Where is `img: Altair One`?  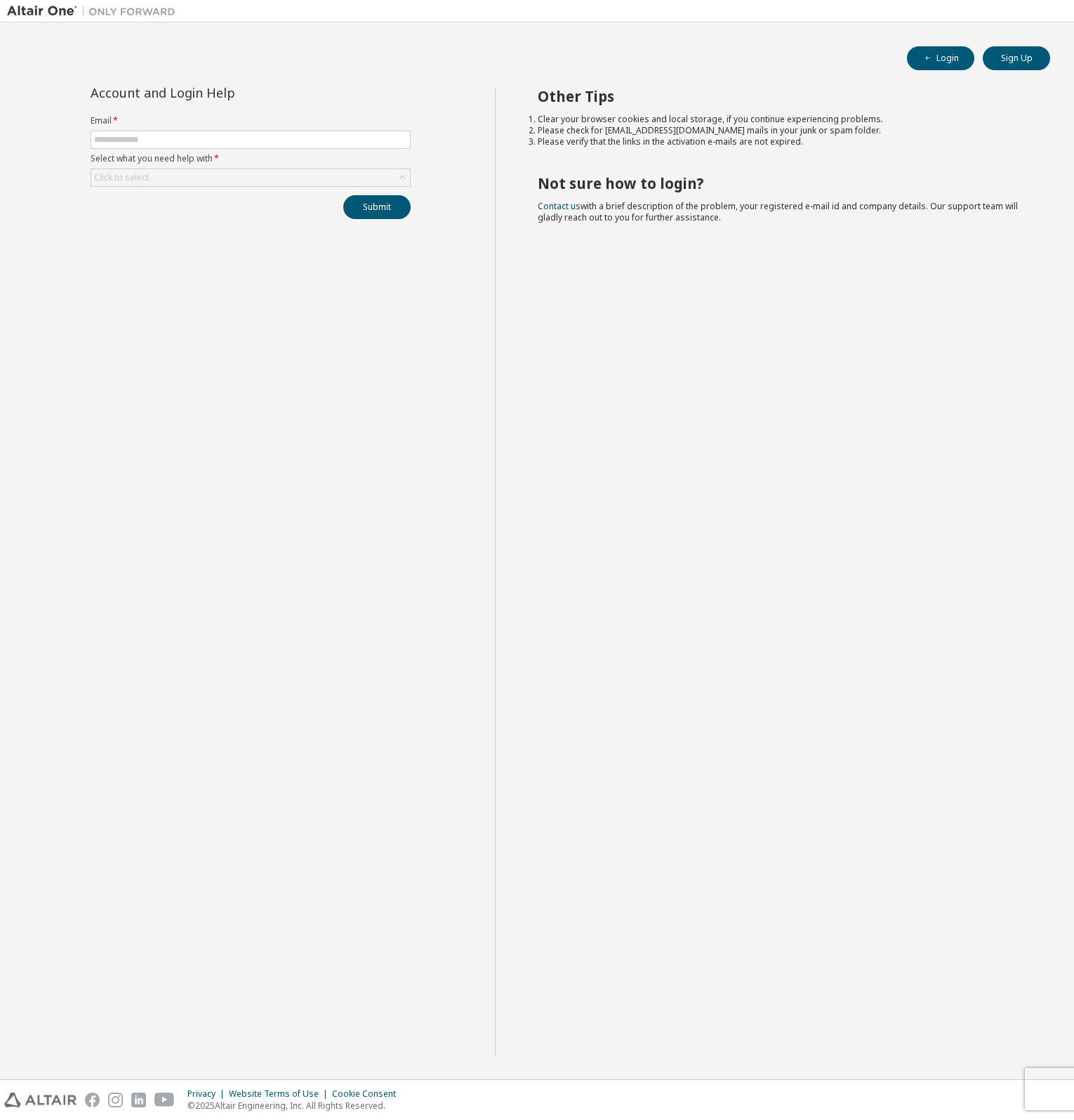 img: Altair One is located at coordinates (95, 11).